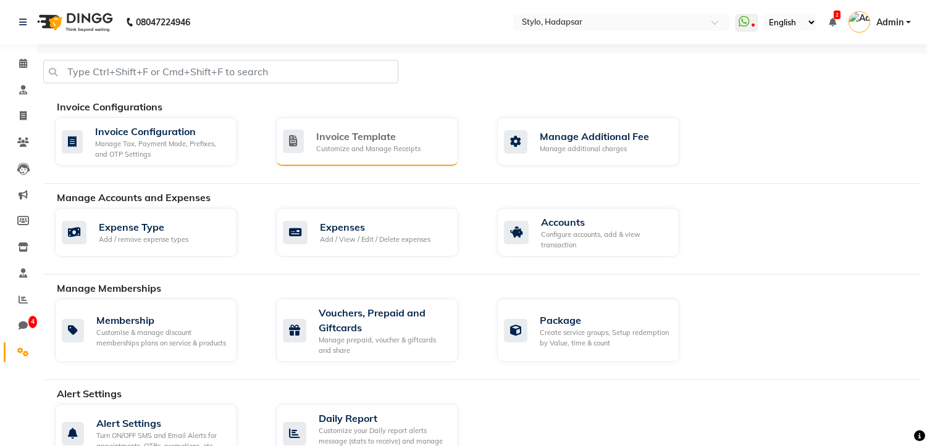 This screenshot has height=446, width=927. What do you see at coordinates (19, 326) in the screenshot?
I see `a: 4` at bounding box center [19, 326].